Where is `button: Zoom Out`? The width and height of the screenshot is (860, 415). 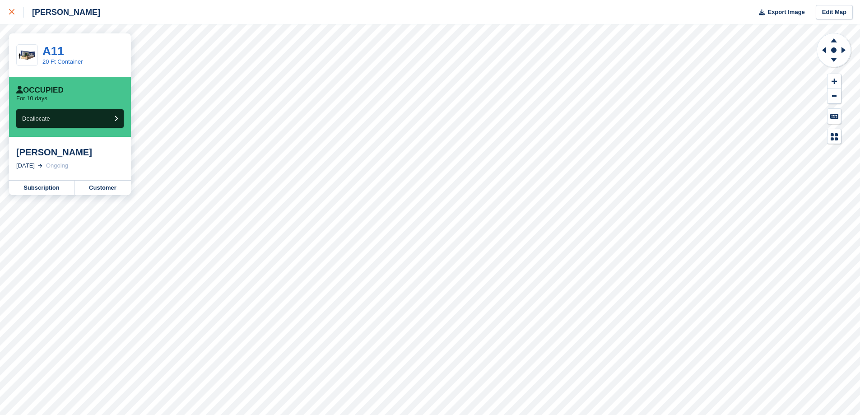
button: Zoom Out is located at coordinates (835, 96).